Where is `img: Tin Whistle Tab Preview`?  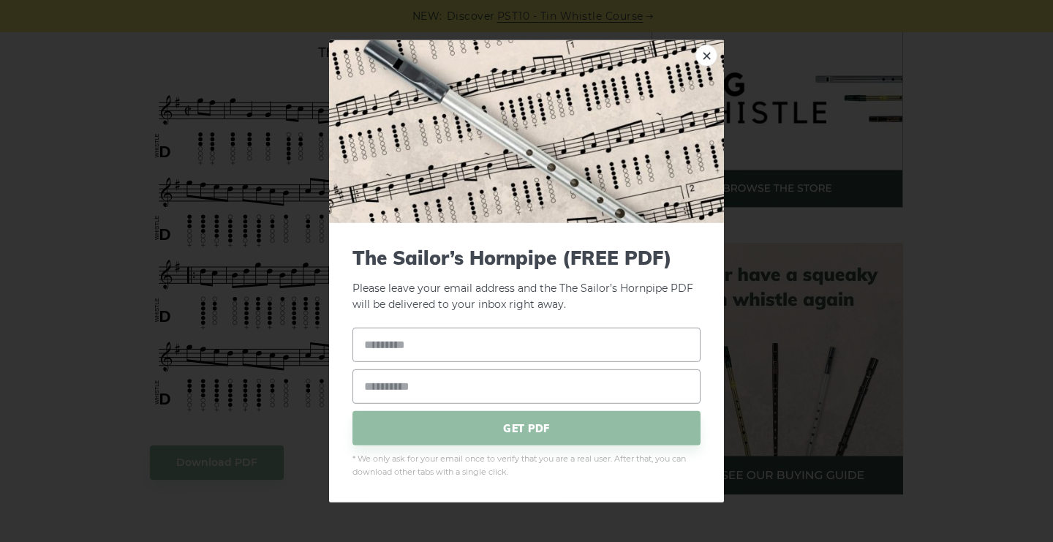
img: Tin Whistle Tab Preview is located at coordinates (526, 131).